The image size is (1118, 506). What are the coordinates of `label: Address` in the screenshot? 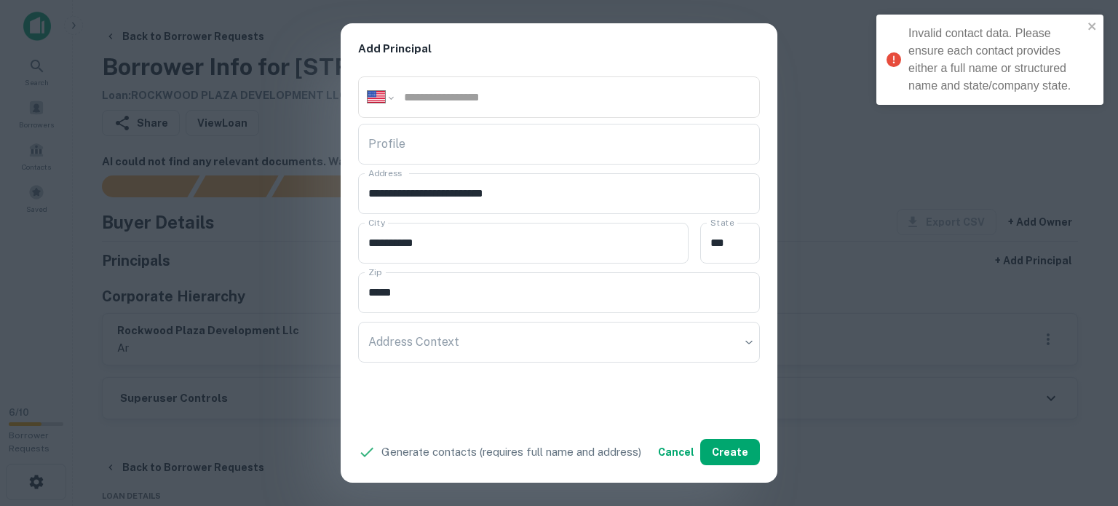 It's located at (385, 172).